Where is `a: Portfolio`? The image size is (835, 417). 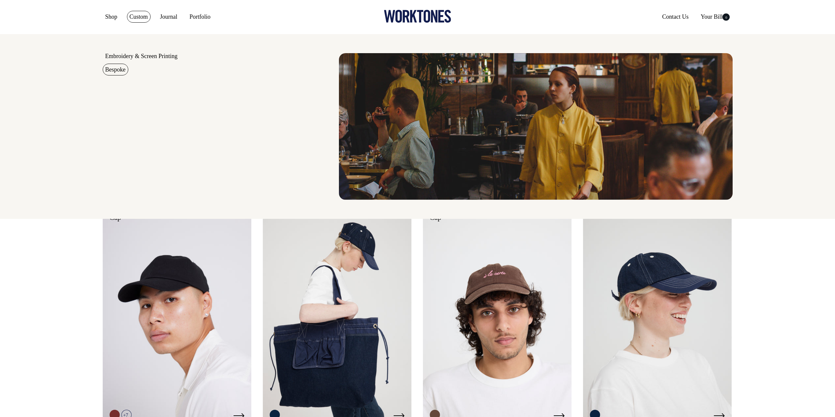
a: Portfolio is located at coordinates (200, 17).